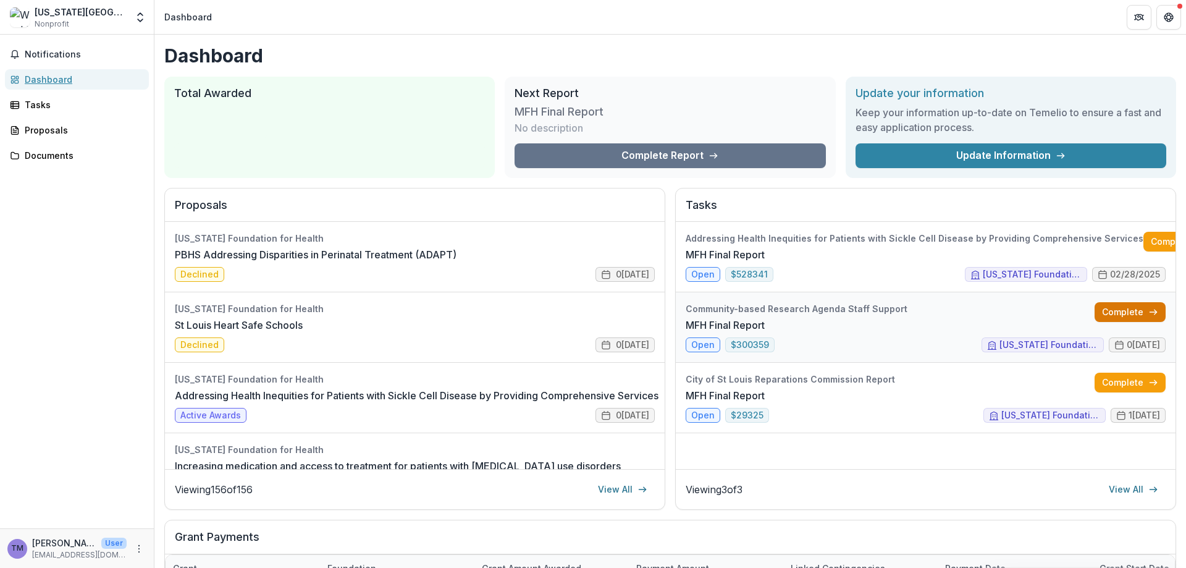 This screenshot has height=568, width=1186. What do you see at coordinates (188, 17) in the screenshot?
I see `nav: breadcrumb` at bounding box center [188, 17].